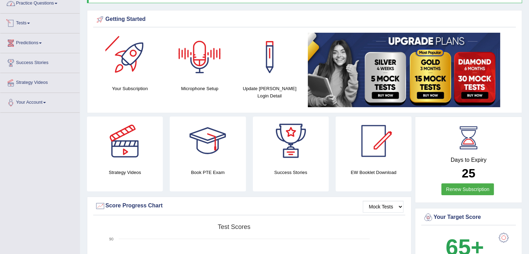 This screenshot has height=254, width=529. I want to click on text: 90, so click(111, 239).